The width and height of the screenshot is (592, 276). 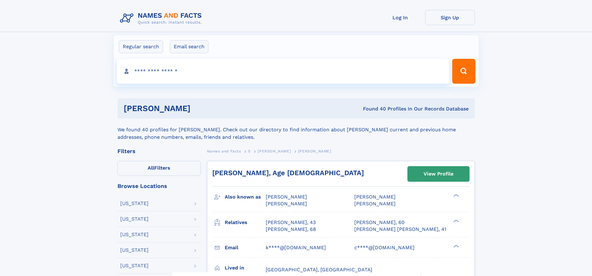 What do you see at coordinates (151, 168) in the screenshot?
I see `span: All` at bounding box center [151, 168].